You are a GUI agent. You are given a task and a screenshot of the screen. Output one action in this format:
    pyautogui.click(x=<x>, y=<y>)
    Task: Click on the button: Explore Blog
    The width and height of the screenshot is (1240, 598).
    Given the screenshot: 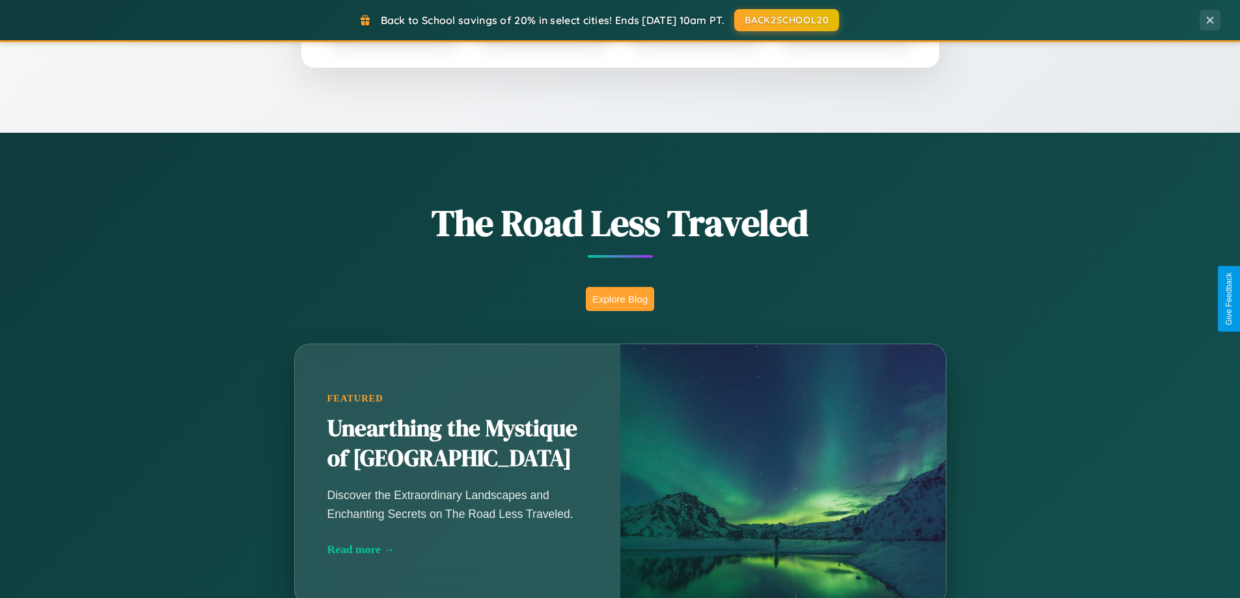 What is the action you would take?
    pyautogui.click(x=620, y=299)
    